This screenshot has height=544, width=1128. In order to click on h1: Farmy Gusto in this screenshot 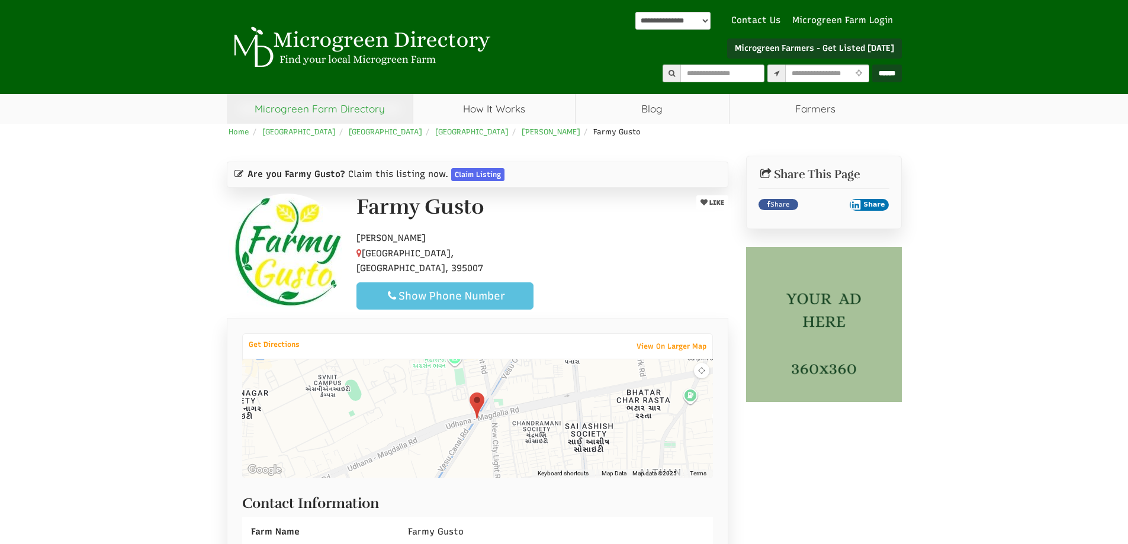, I will do `click(421, 207)`.